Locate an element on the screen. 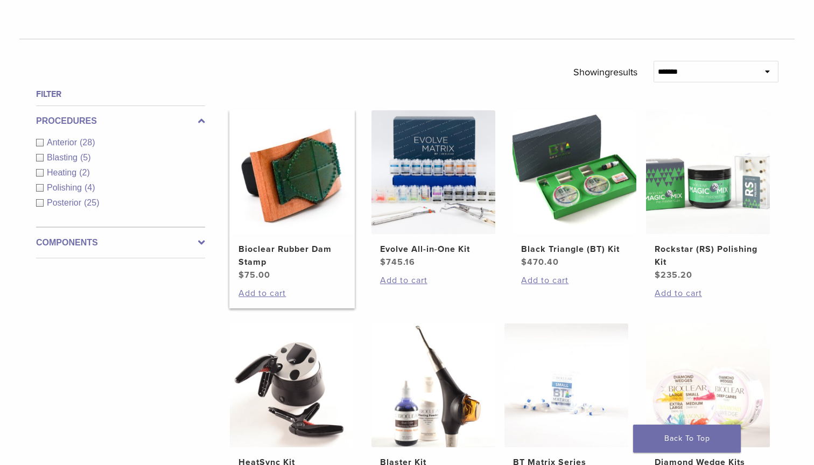 Image resolution: width=814 pixels, height=465 pixels. span: Anterior is located at coordinates (63, 142).